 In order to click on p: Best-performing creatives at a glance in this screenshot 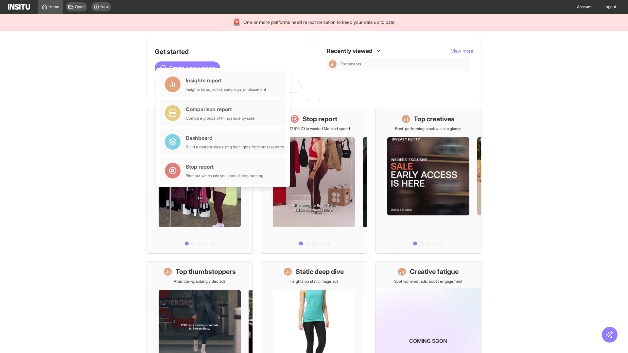, I will do `click(428, 129)`.